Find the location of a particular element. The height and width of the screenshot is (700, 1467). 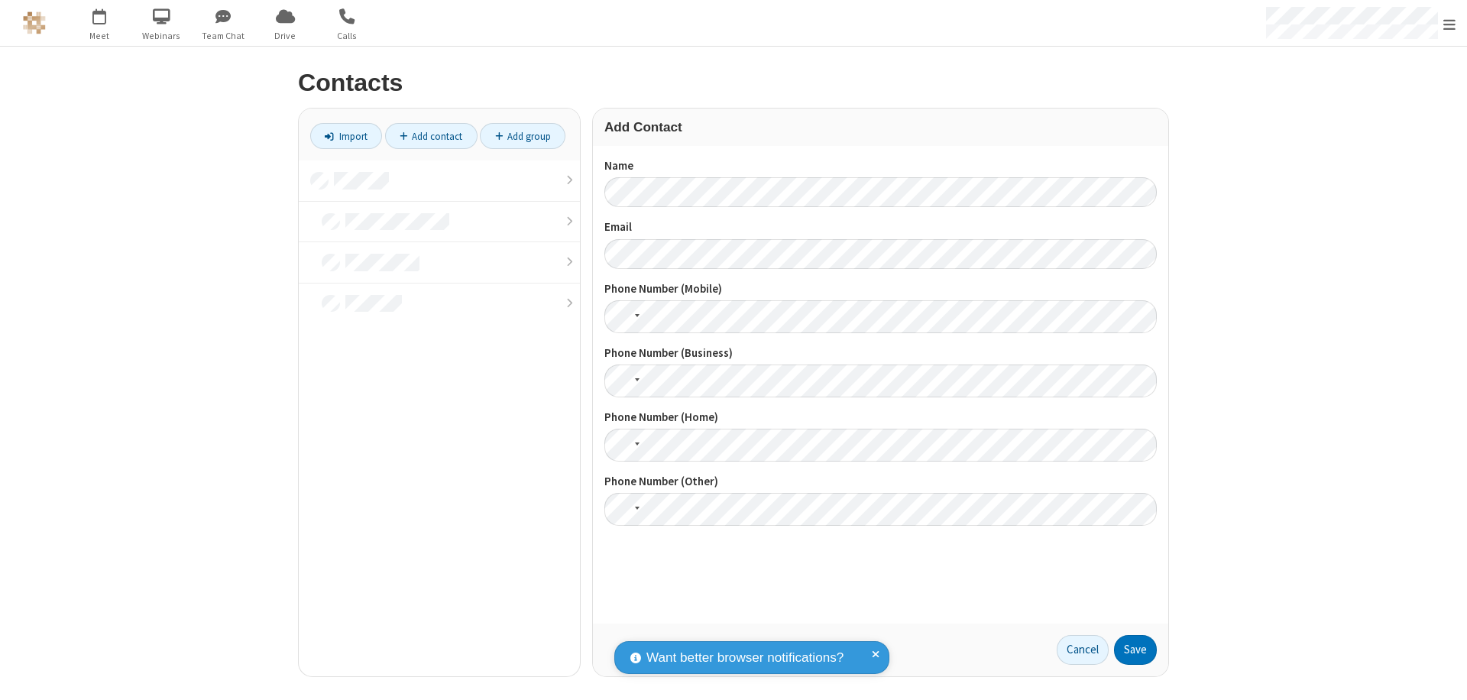

span: Meet is located at coordinates (99, 36).